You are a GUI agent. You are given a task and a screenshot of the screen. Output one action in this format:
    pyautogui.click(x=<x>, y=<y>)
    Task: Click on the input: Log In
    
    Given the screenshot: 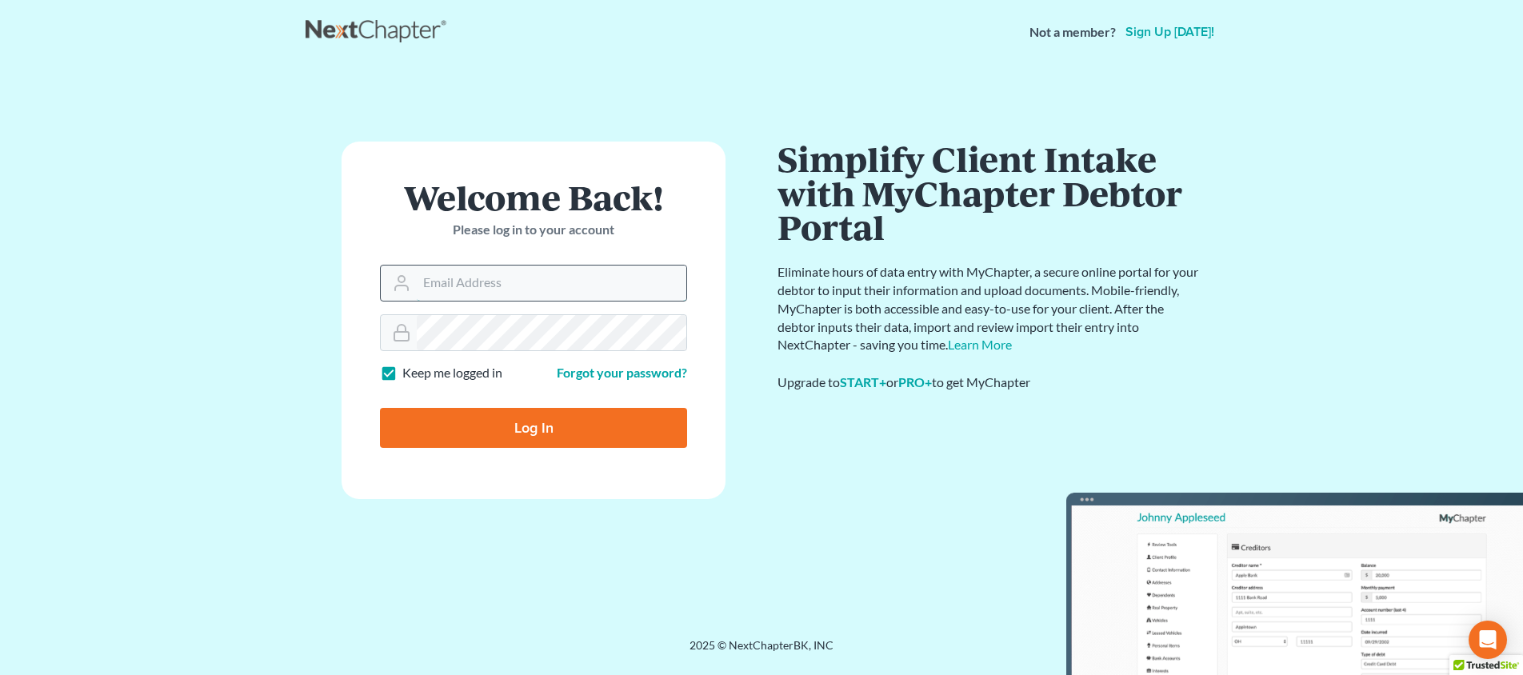 What is the action you would take?
    pyautogui.click(x=533, y=428)
    